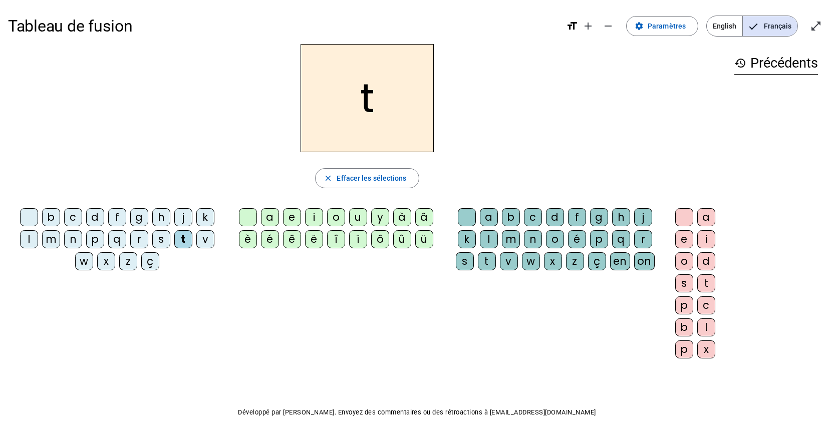 This screenshot has width=834, height=441. Describe the element at coordinates (358, 217) in the screenshot. I see `div: u` at that location.